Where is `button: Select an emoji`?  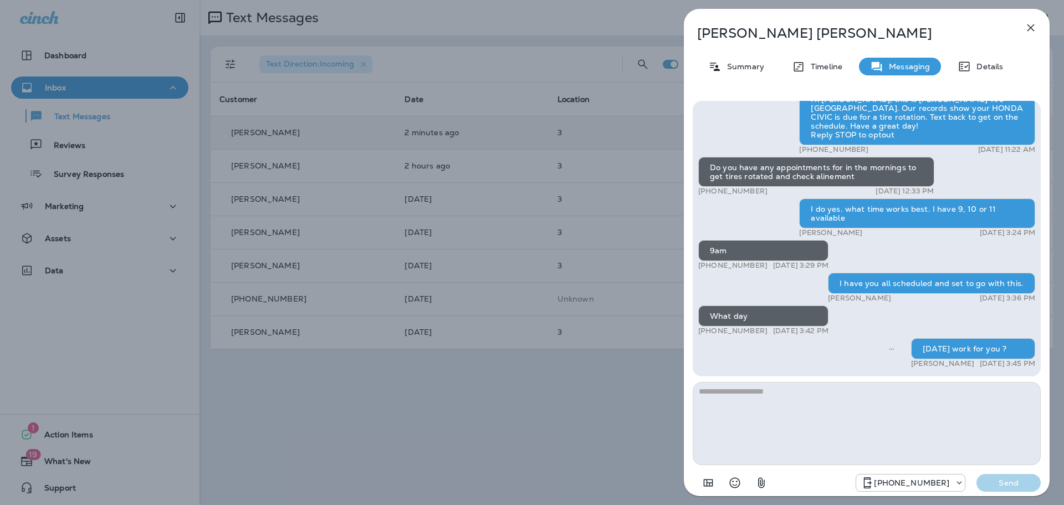 button: Select an emoji is located at coordinates (735, 483).